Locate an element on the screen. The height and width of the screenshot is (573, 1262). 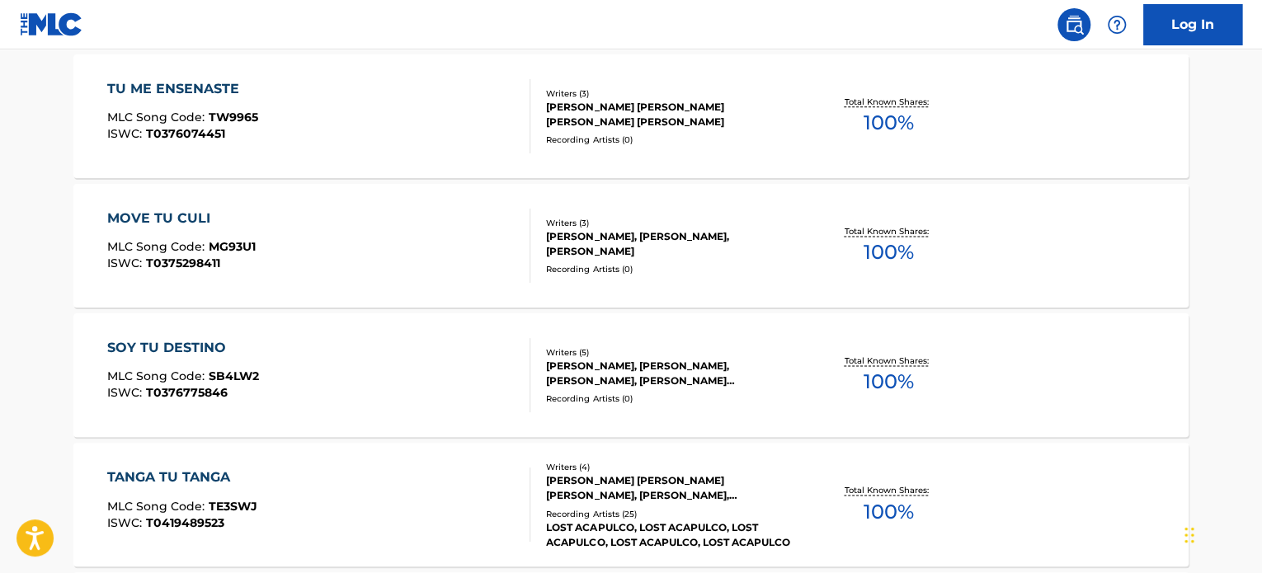
span: T0376775846 is located at coordinates (186, 393).